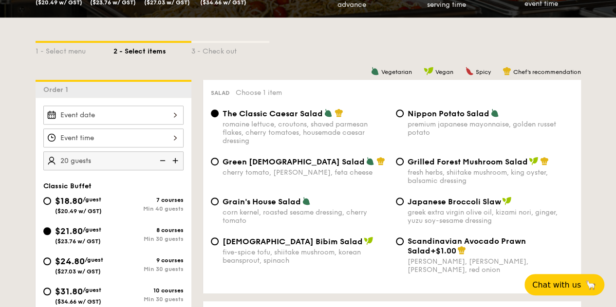 Image resolution: width=616 pixels, height=307 pixels. Describe the element at coordinates (74, 50) in the screenshot. I see `div: 1 - Select menu` at that location.